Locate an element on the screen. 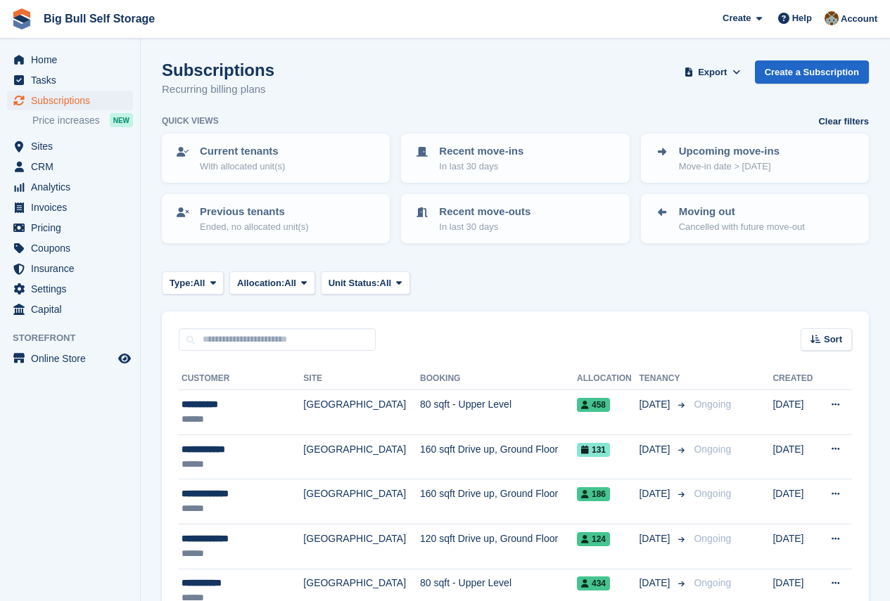 This screenshot has width=890, height=601. td: 80 sqft - Upper Level is located at coordinates (498, 413).